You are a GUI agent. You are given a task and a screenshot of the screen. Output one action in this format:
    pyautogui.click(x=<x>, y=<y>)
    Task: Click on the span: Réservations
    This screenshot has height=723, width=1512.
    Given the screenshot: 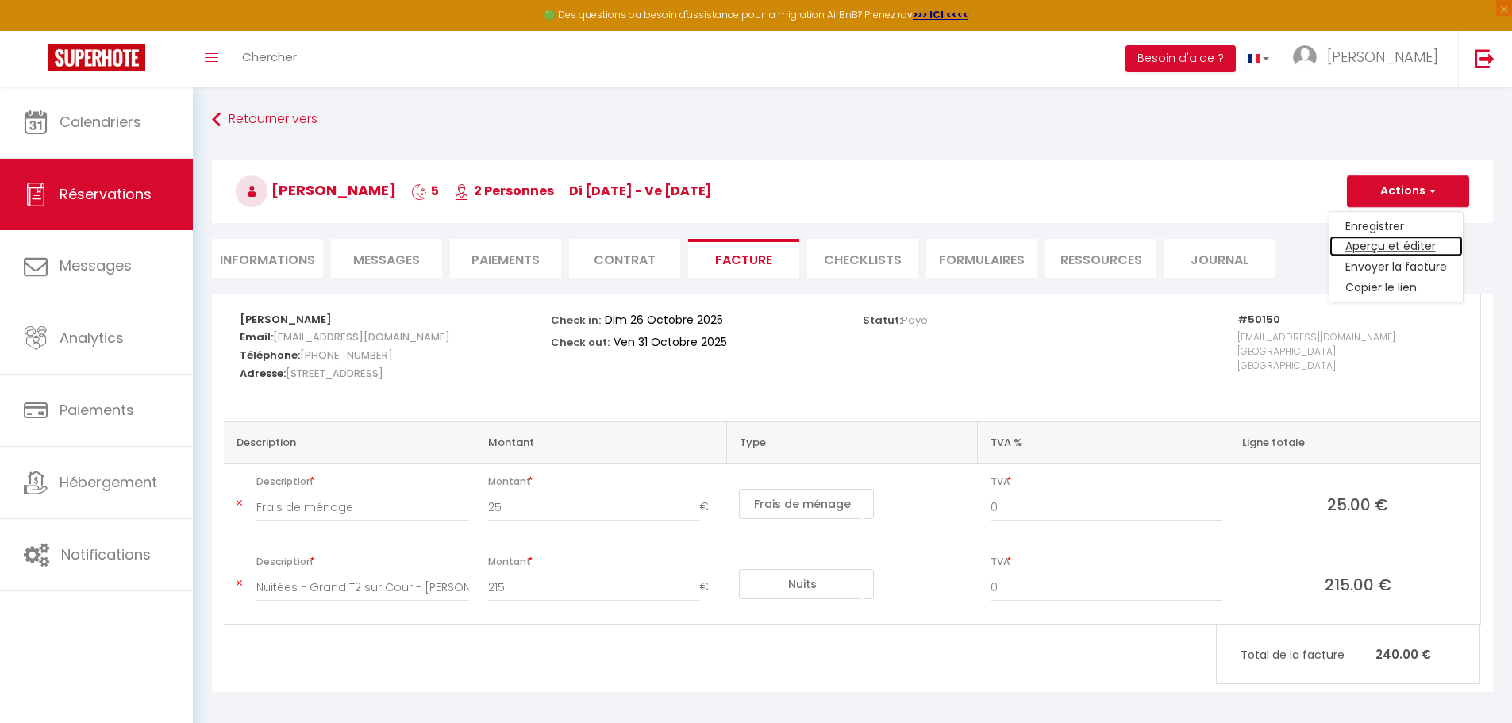 What is the action you would take?
    pyautogui.click(x=106, y=194)
    